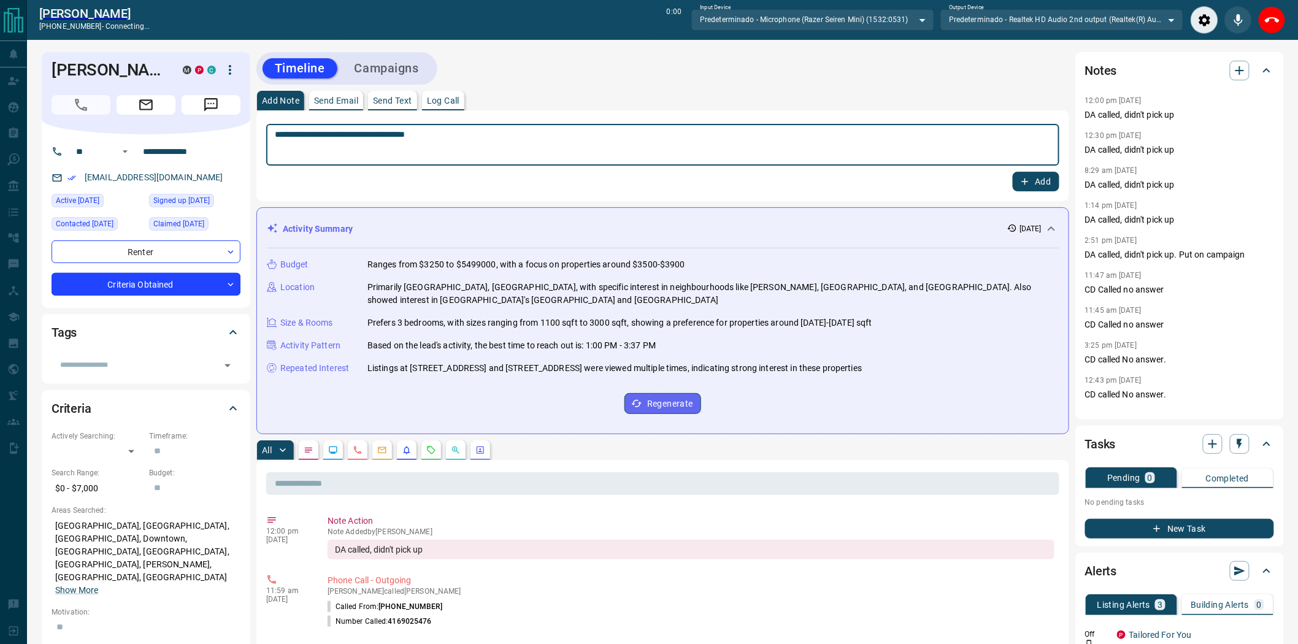  I want to click on div: condos.ca, so click(212, 70).